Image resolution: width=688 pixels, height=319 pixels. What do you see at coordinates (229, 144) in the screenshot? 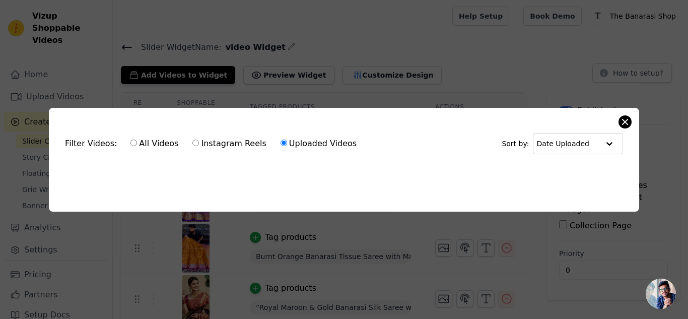
I see `label: Instagram Reels` at bounding box center [229, 144].